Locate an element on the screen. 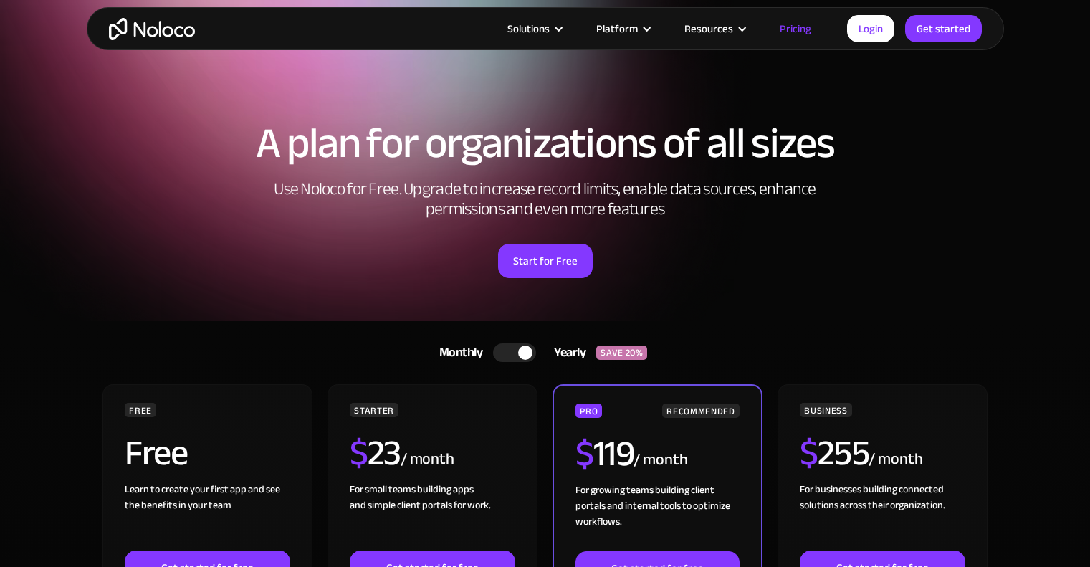 Image resolution: width=1090 pixels, height=567 pixels. h2: 23 is located at coordinates (375, 453).